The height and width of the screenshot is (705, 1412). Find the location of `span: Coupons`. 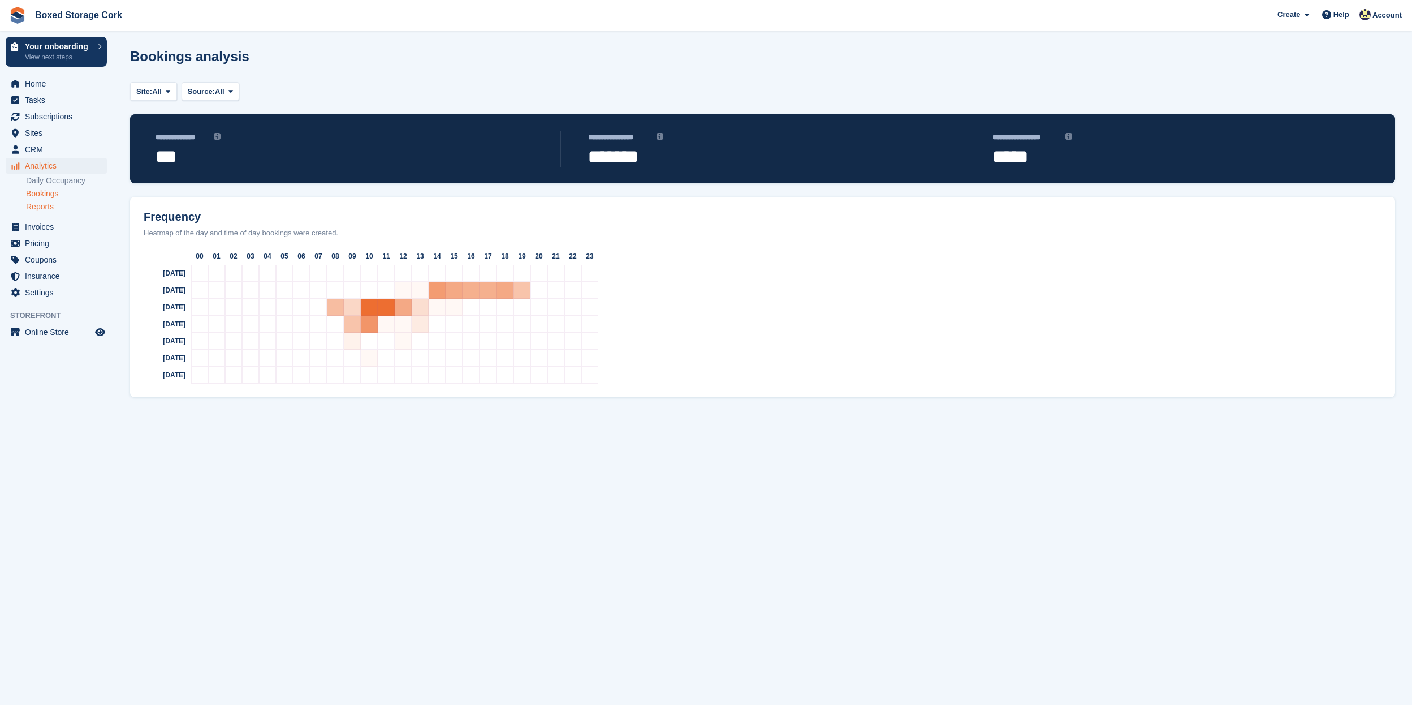

span: Coupons is located at coordinates (59, 260).